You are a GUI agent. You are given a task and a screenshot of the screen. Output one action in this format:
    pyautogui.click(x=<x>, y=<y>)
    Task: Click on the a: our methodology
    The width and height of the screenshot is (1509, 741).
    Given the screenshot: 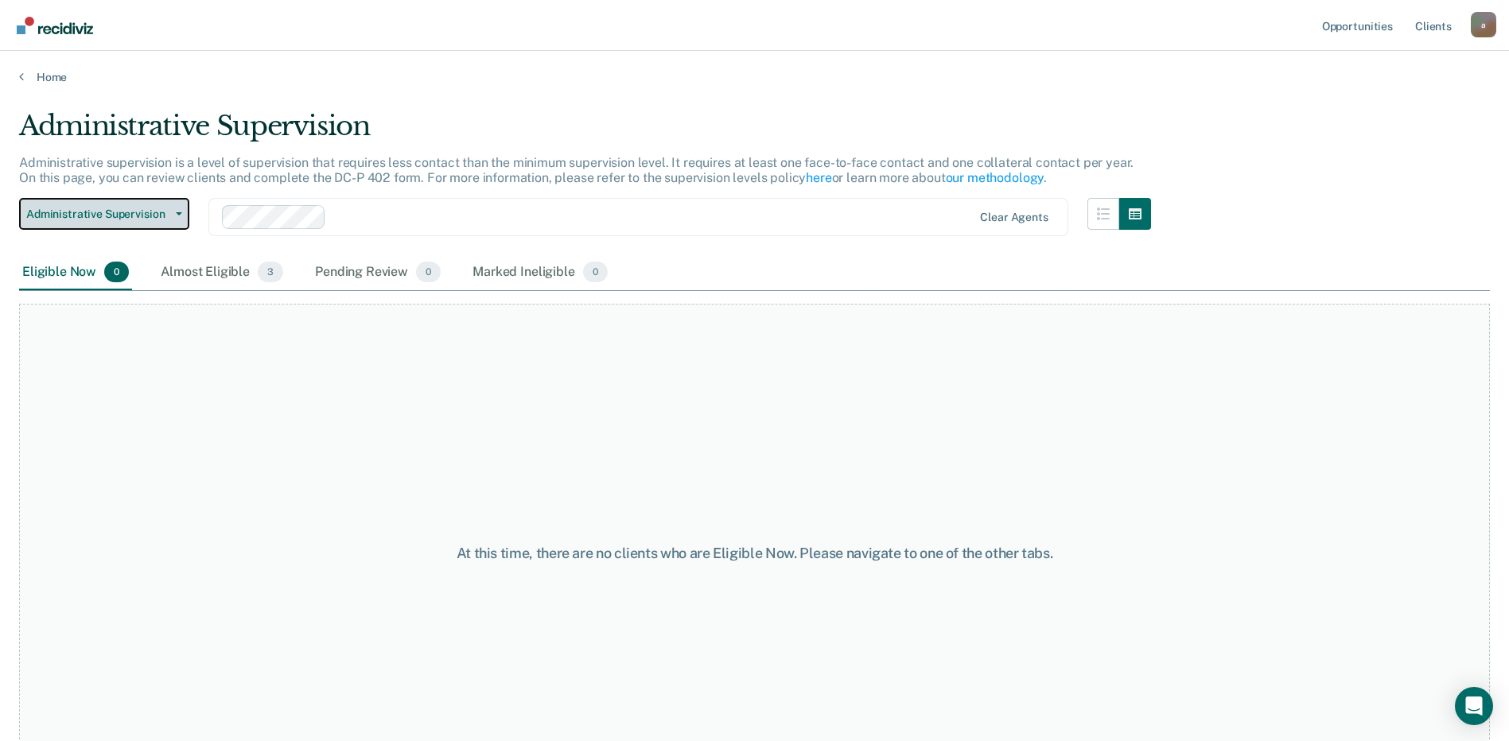 What is the action you would take?
    pyautogui.click(x=995, y=177)
    